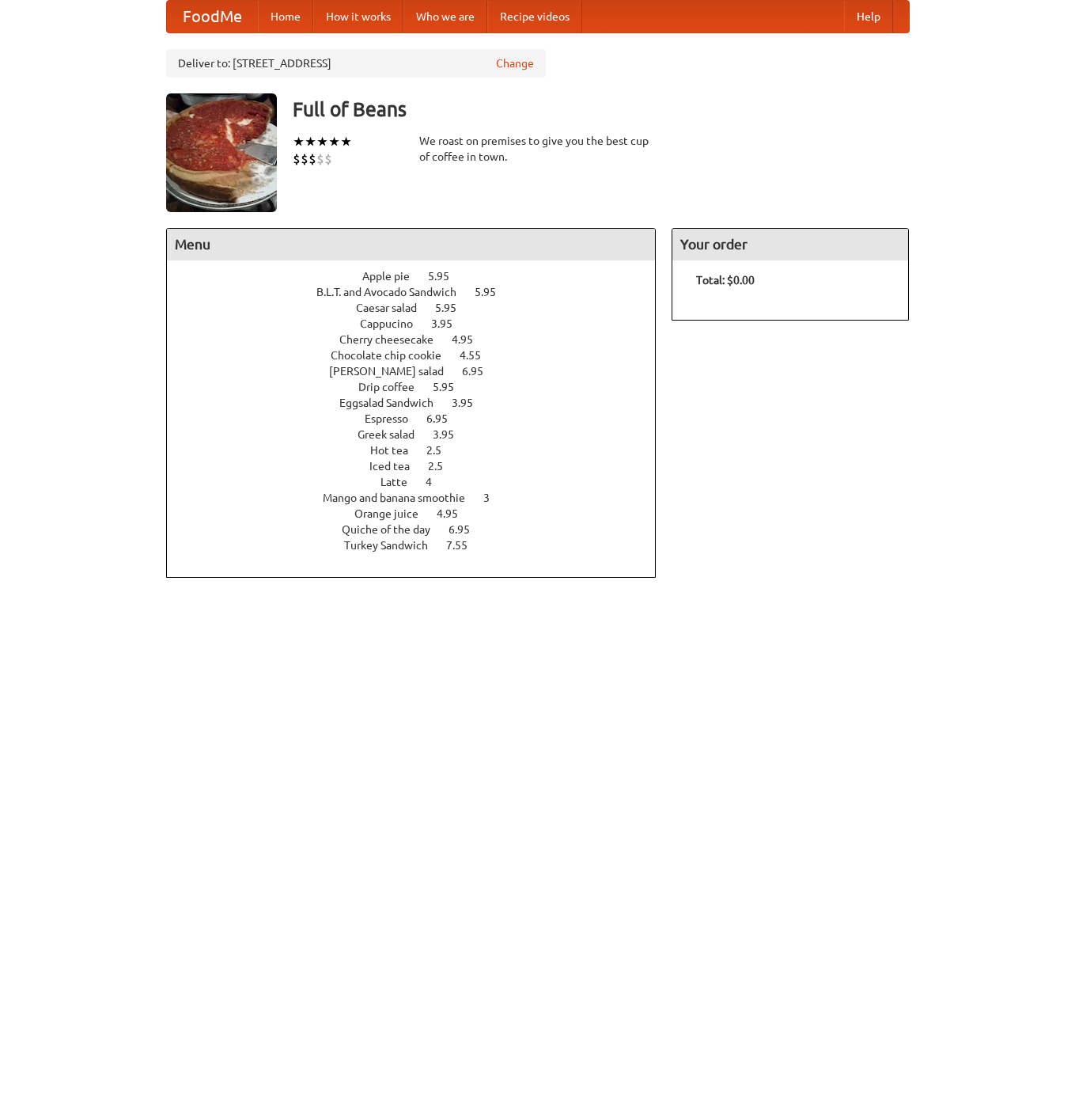 This screenshot has height=1120, width=1075. What do you see at coordinates (436, 482) in the screenshot?
I see `span: 4` at bounding box center [436, 482].